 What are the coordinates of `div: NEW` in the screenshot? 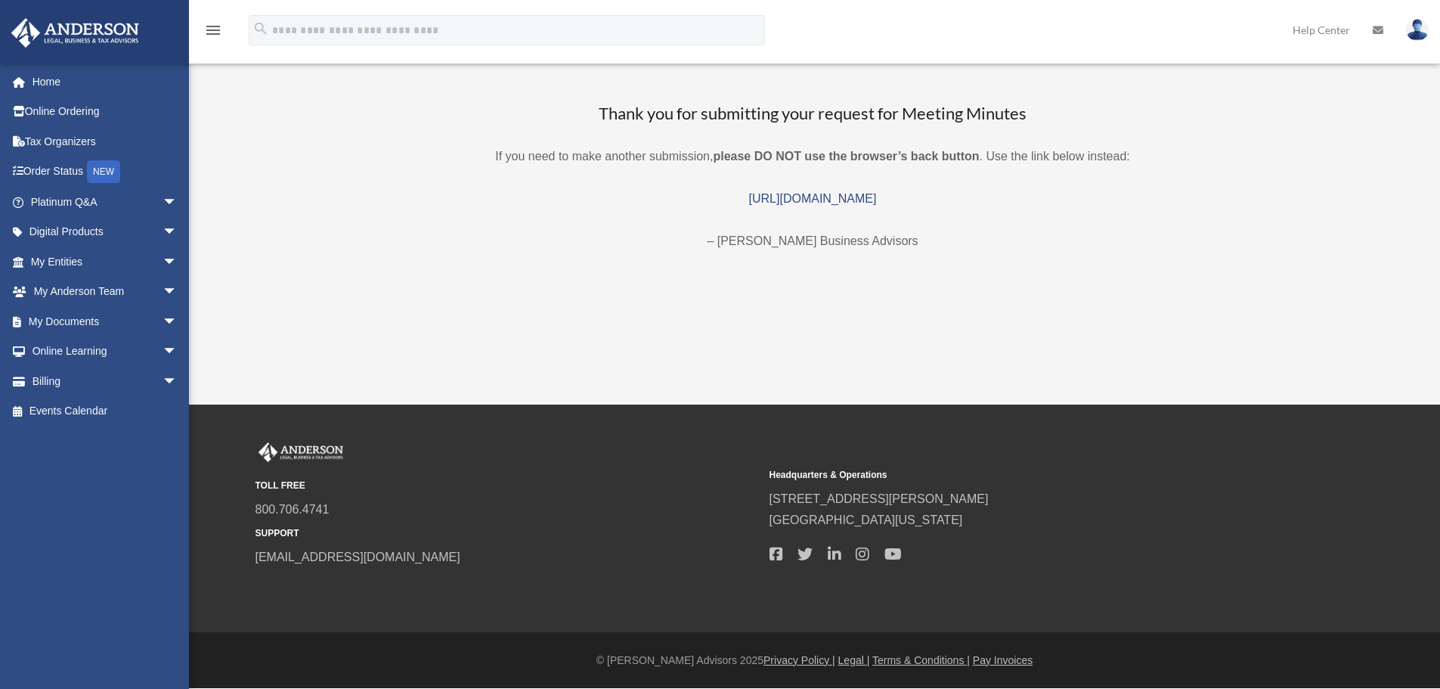 It's located at (104, 172).